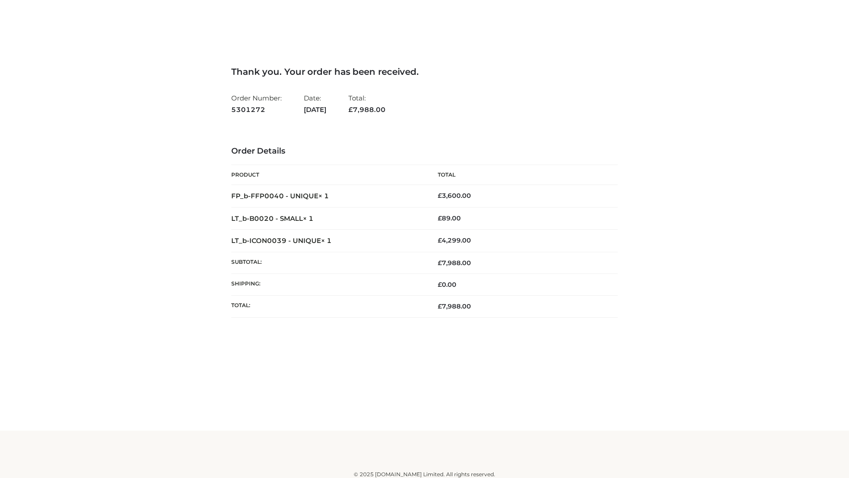  Describe the element at coordinates (328, 175) in the screenshot. I see `th: Product` at that location.